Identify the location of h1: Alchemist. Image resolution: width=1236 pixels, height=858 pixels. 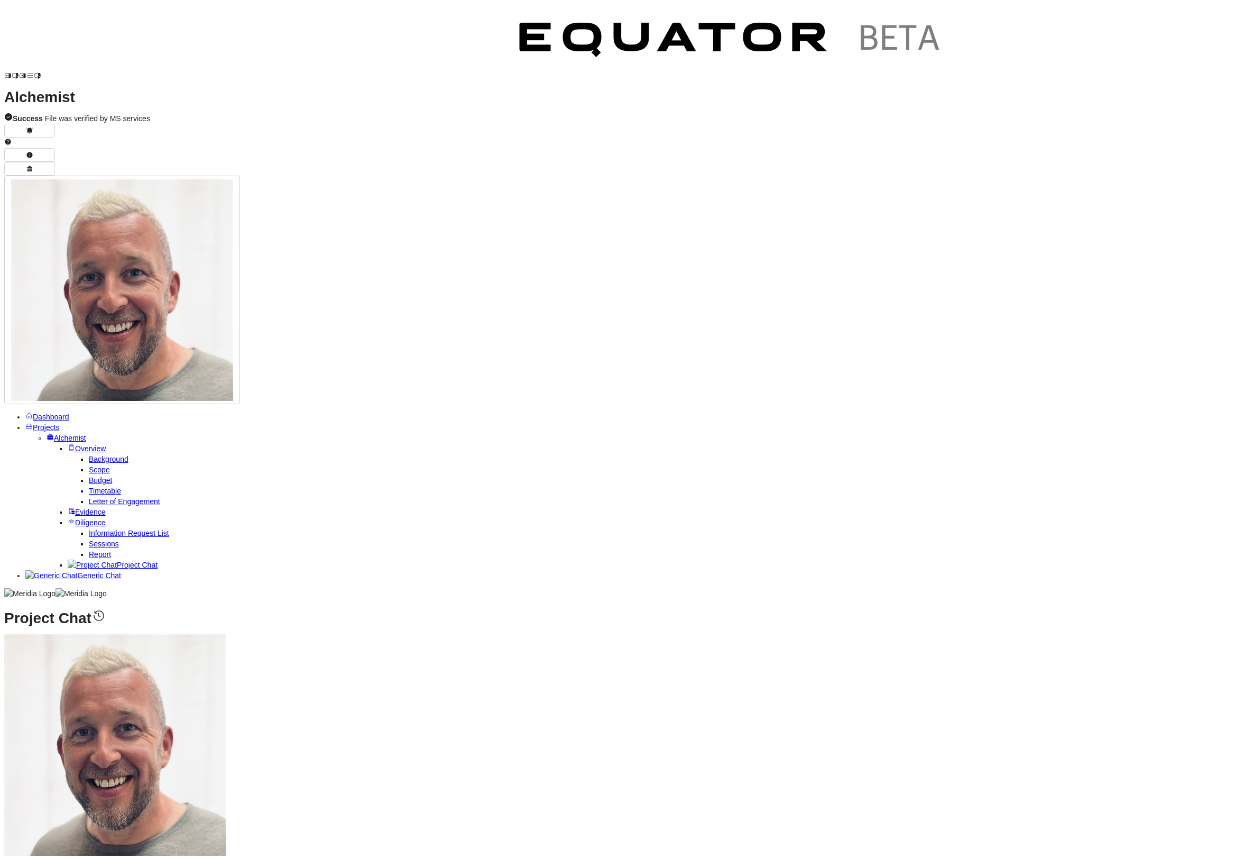
(618, 97).